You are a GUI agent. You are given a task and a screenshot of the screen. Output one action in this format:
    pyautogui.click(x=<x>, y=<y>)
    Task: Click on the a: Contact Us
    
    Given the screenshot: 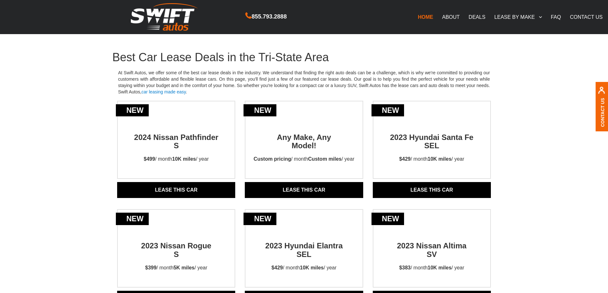 What is the action you would take?
    pyautogui.click(x=602, y=112)
    